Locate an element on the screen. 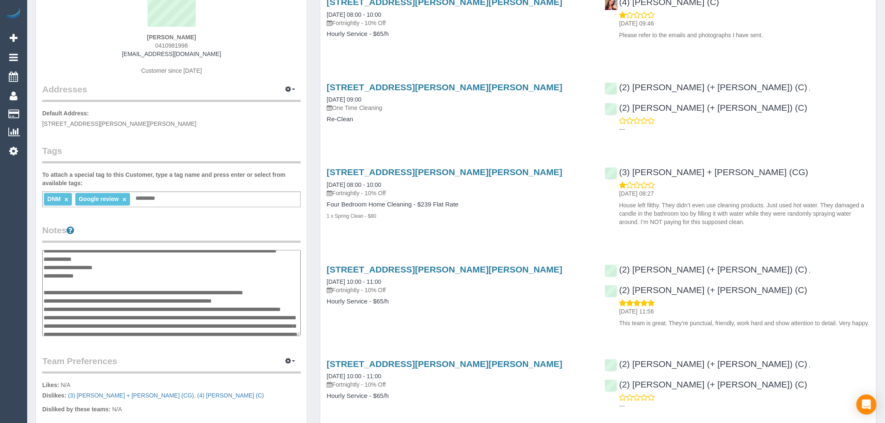 The height and width of the screenshot is (423, 885). span: DNM is located at coordinates (54, 199).